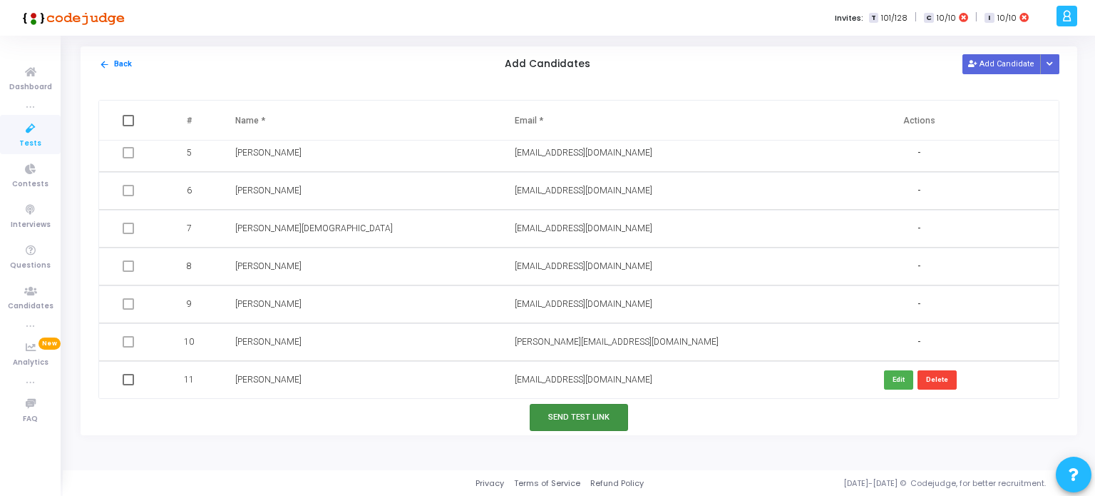  What do you see at coordinates (31, 225) in the screenshot?
I see `span: Interviews` at bounding box center [31, 225].